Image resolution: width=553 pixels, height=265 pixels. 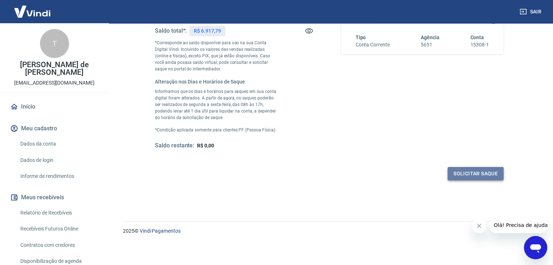 I want to click on h5: Saldo restante:, so click(x=174, y=146).